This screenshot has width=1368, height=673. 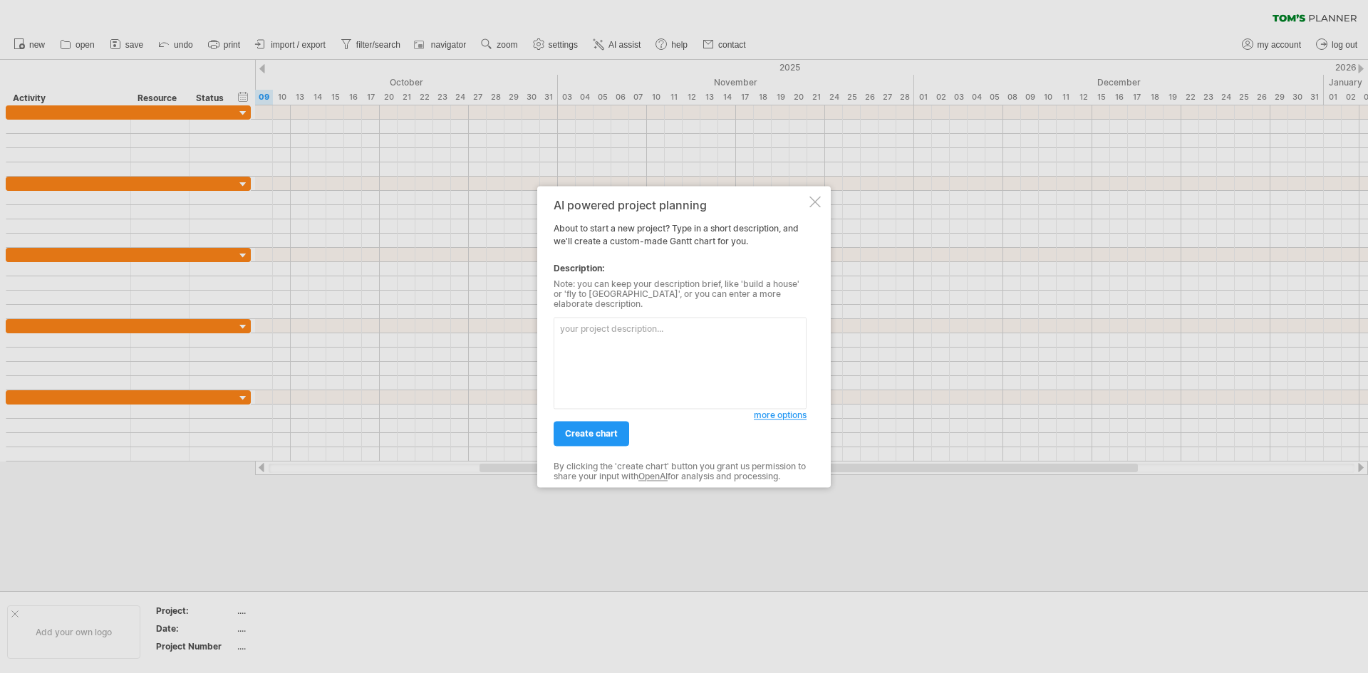 What do you see at coordinates (780, 415) in the screenshot?
I see `span: more options` at bounding box center [780, 415].